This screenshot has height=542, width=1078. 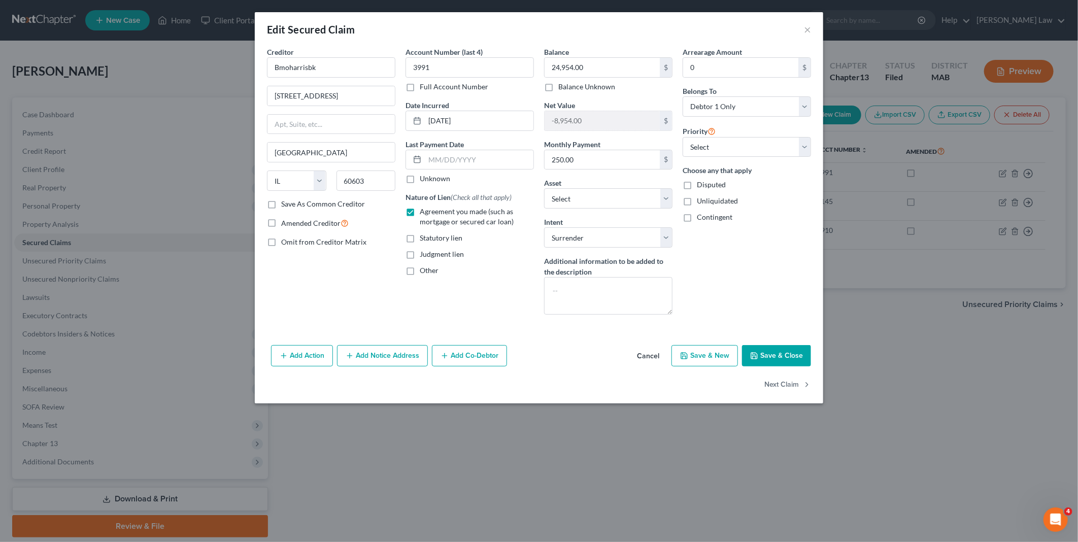 What do you see at coordinates (331, 68) in the screenshot?
I see `input: Search creditor by name...` at bounding box center [331, 68].